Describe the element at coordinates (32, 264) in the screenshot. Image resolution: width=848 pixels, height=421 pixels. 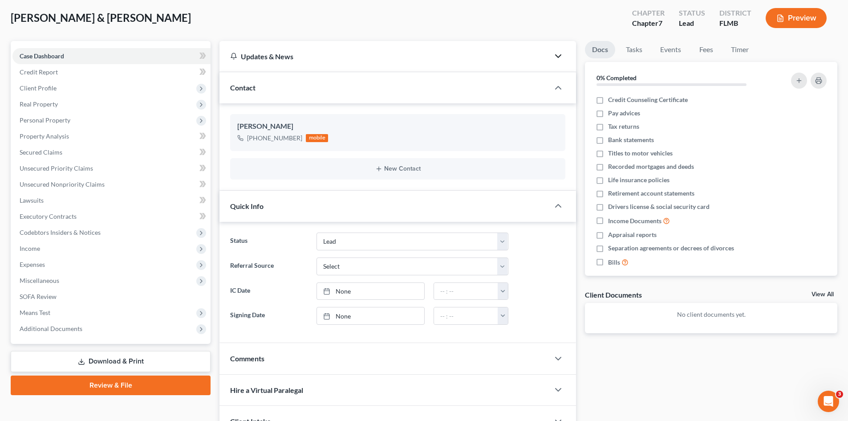
I see `span: Expenses` at that location.